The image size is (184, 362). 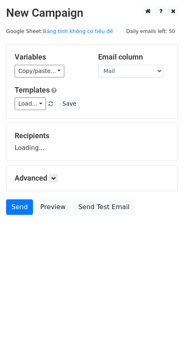 What do you see at coordinates (134, 57) in the screenshot?
I see `h5: Email column` at bounding box center [134, 57].